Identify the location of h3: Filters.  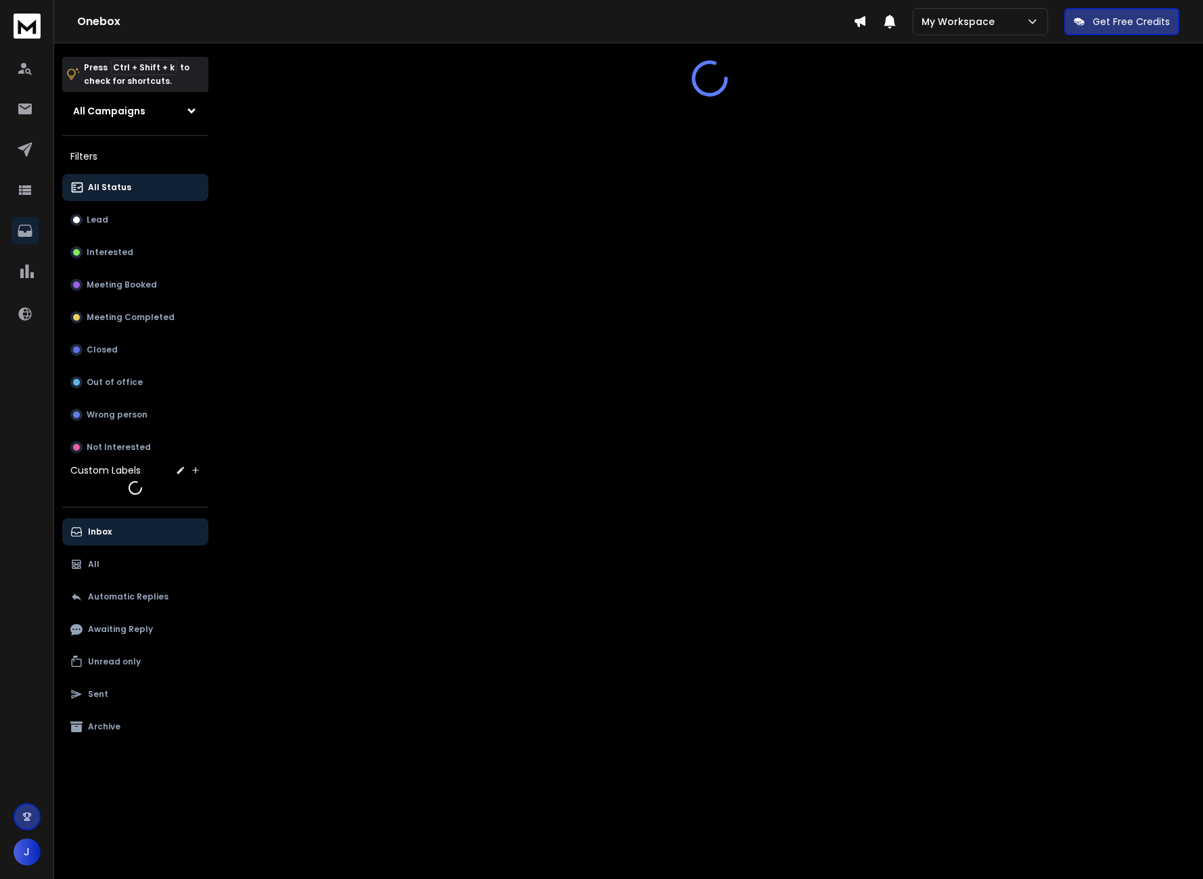
(135, 156).